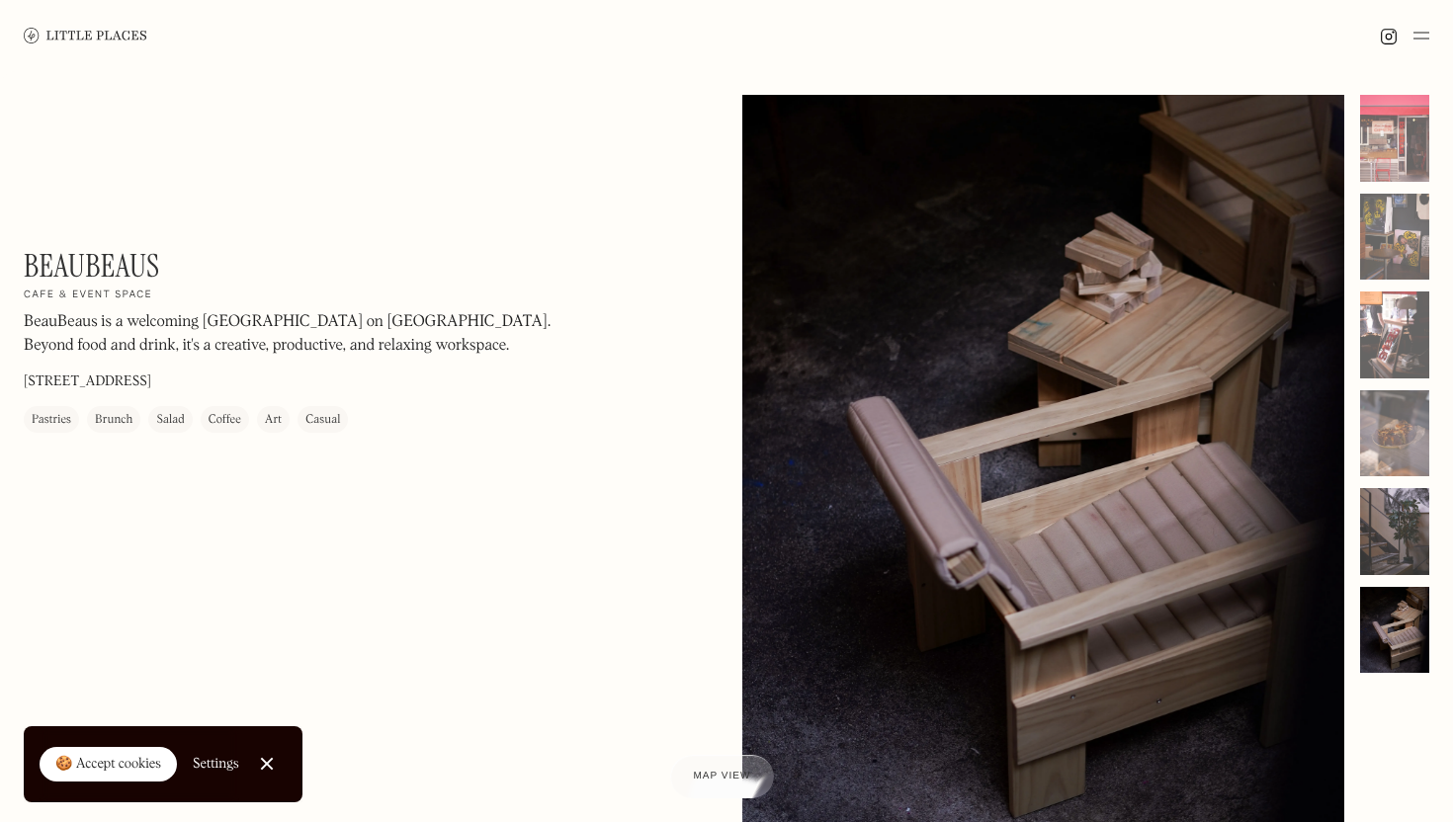 Image resolution: width=1453 pixels, height=822 pixels. Describe the element at coordinates (170, 420) in the screenshot. I see `div: Salad` at that location.